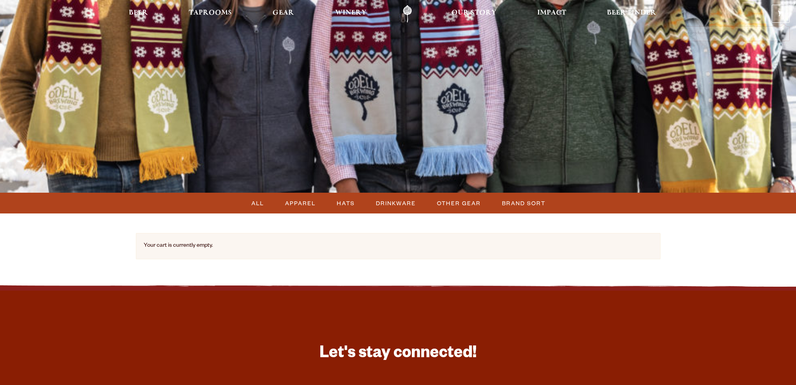  What do you see at coordinates (300, 203) in the screenshot?
I see `a: APPAREL` at bounding box center [300, 203].